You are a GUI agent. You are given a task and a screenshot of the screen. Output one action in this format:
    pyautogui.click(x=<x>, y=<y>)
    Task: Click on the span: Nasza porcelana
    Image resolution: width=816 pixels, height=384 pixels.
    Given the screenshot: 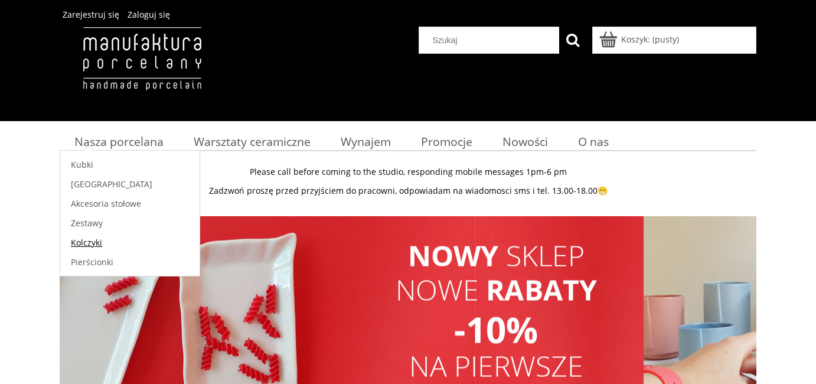 What is the action you would take?
    pyautogui.click(x=119, y=141)
    